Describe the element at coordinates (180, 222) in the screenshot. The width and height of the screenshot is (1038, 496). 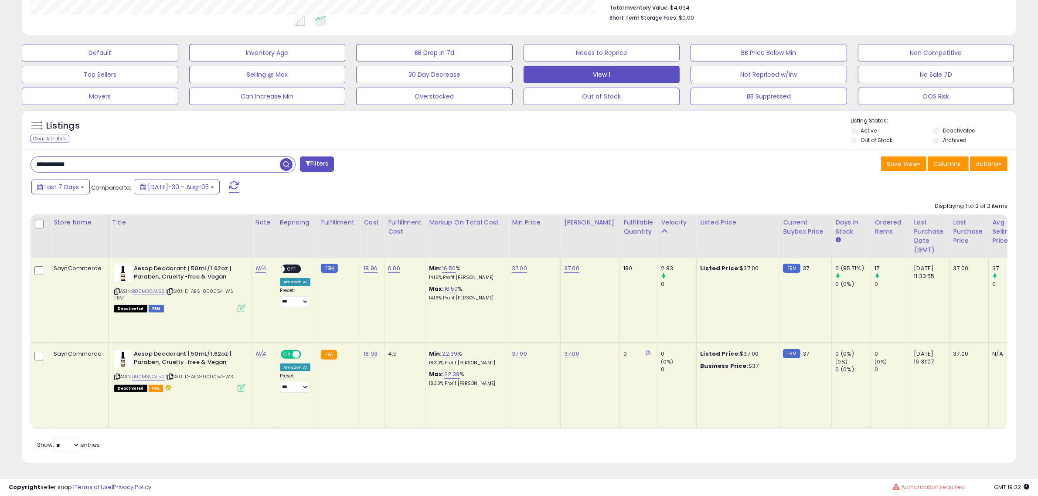
I see `div: Title` at that location.